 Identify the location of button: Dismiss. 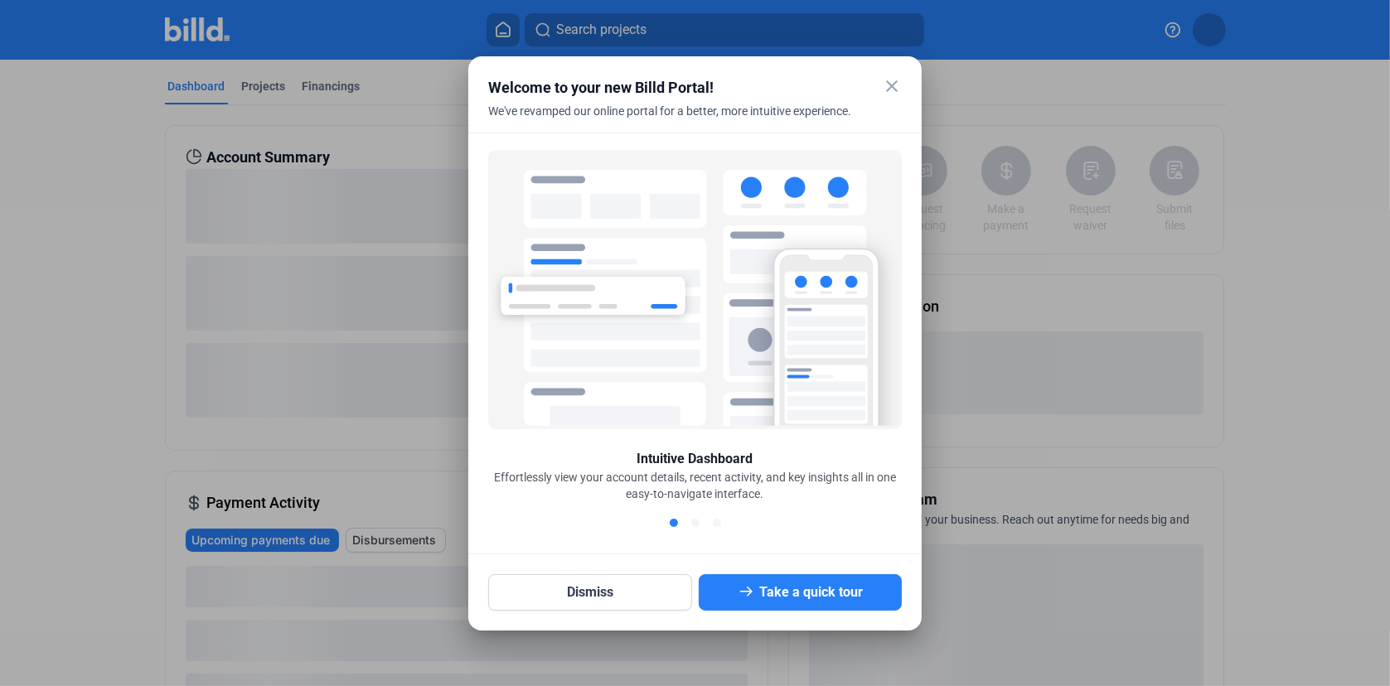
(590, 592).